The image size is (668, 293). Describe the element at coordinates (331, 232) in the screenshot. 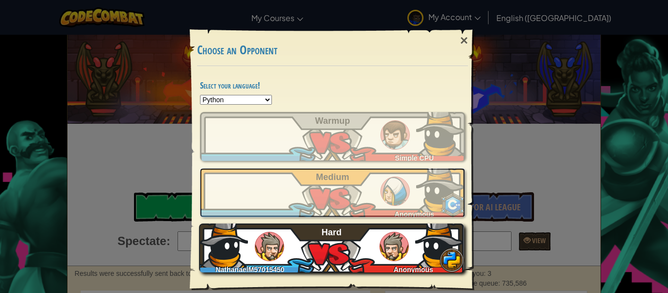

I see `span: Hard` at that location.